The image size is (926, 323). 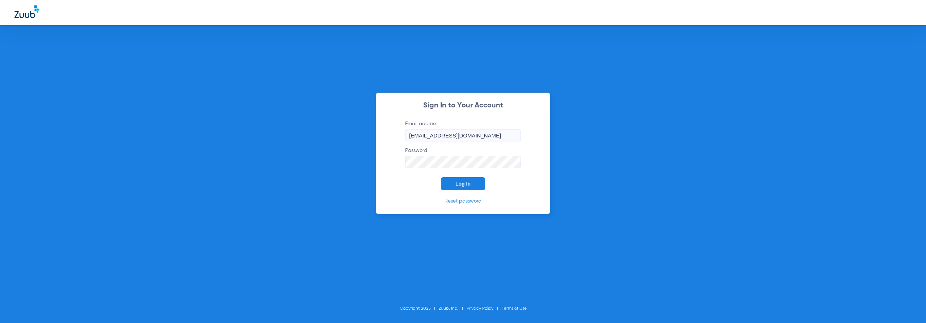 What do you see at coordinates (463, 157) in the screenshot?
I see `label: Password` at bounding box center [463, 157].